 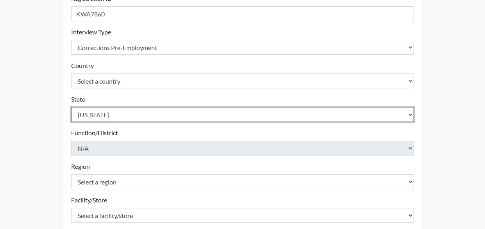 I want to click on label: Country, so click(x=82, y=66).